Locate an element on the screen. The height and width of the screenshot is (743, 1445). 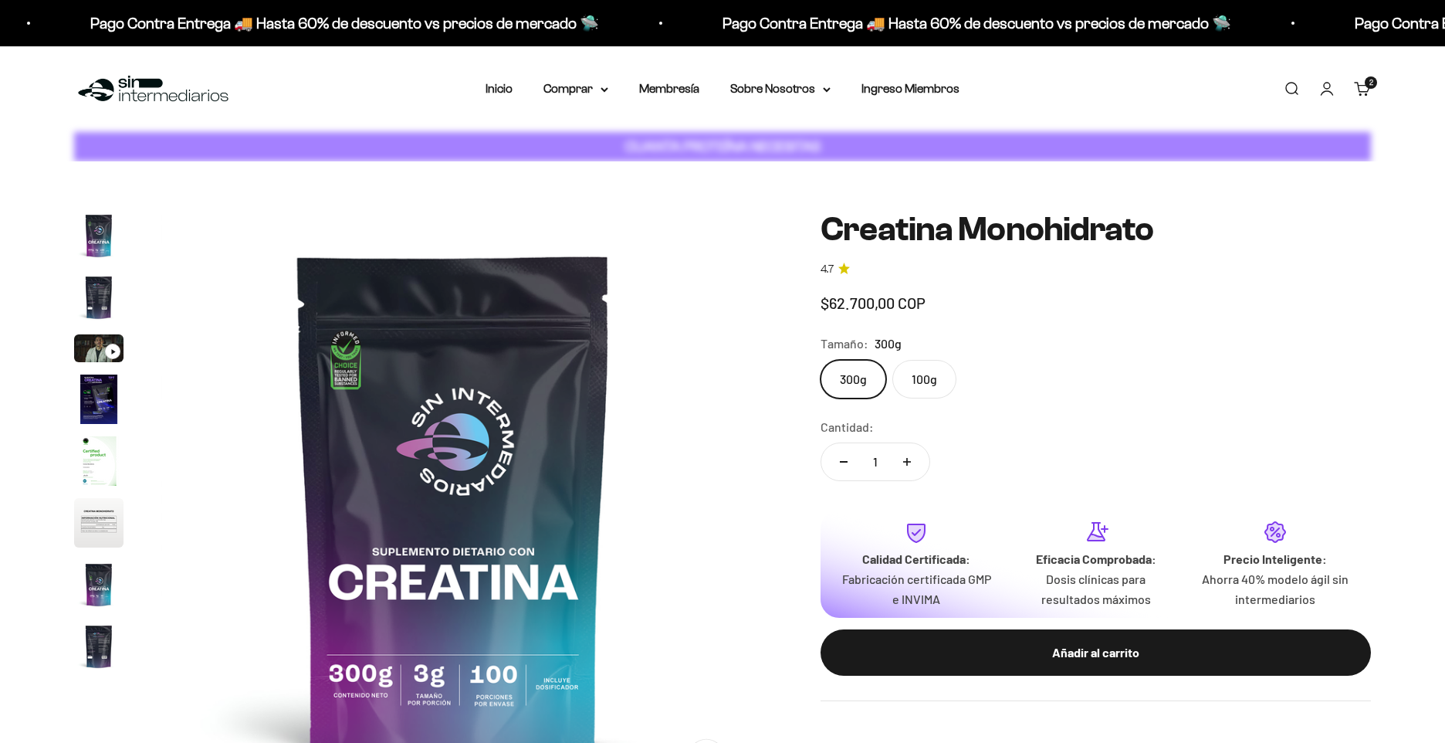
strong: Calidad Certificada: is located at coordinates (916, 558).